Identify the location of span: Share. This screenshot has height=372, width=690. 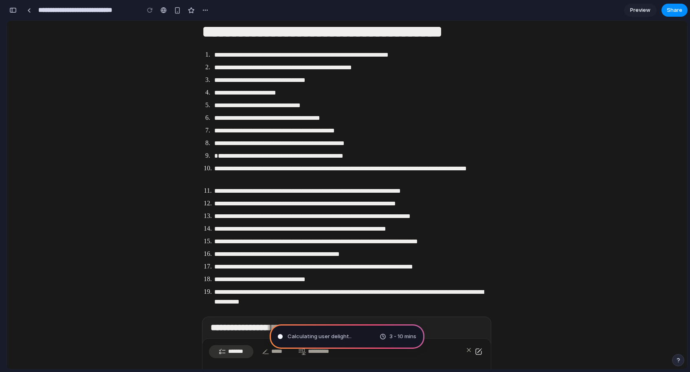
(675, 10).